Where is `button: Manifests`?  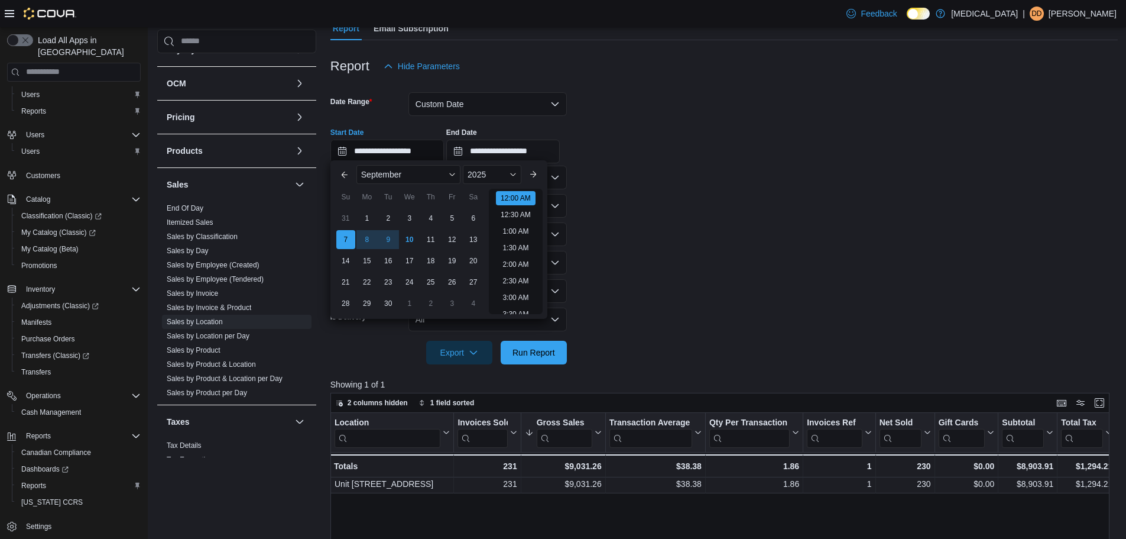
button: Manifests is located at coordinates (79, 322).